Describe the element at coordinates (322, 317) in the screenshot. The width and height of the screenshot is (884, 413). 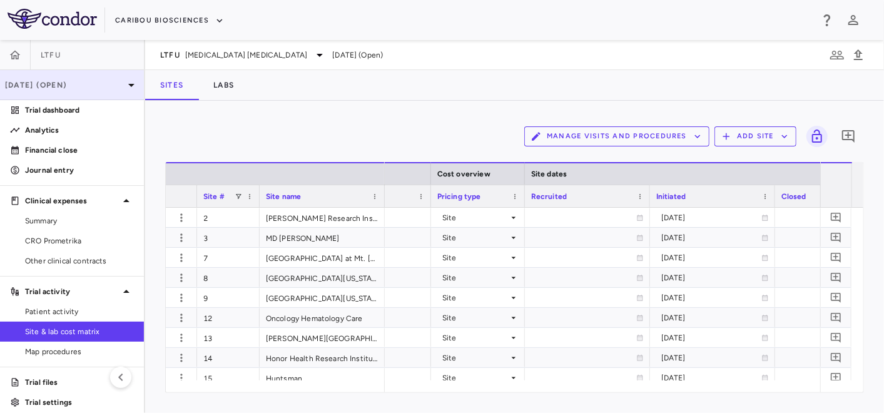
I see `div: Oncology Hematology Care` at that location.